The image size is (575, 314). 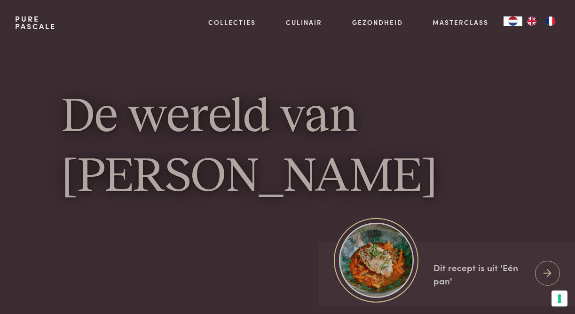 I want to click on aside: Language selected: Nederlands, so click(x=532, y=21).